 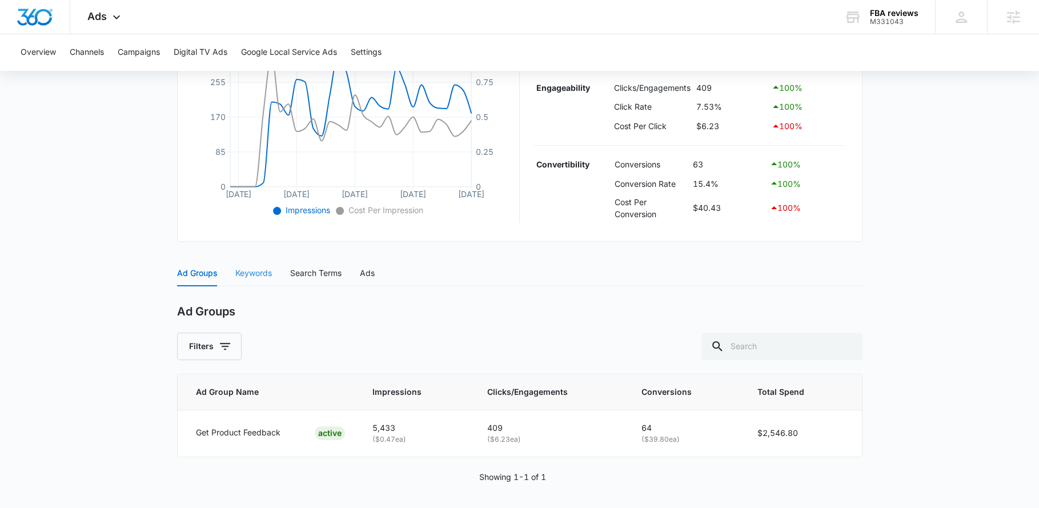 I want to click on strong: Convertibility, so click(x=562, y=164).